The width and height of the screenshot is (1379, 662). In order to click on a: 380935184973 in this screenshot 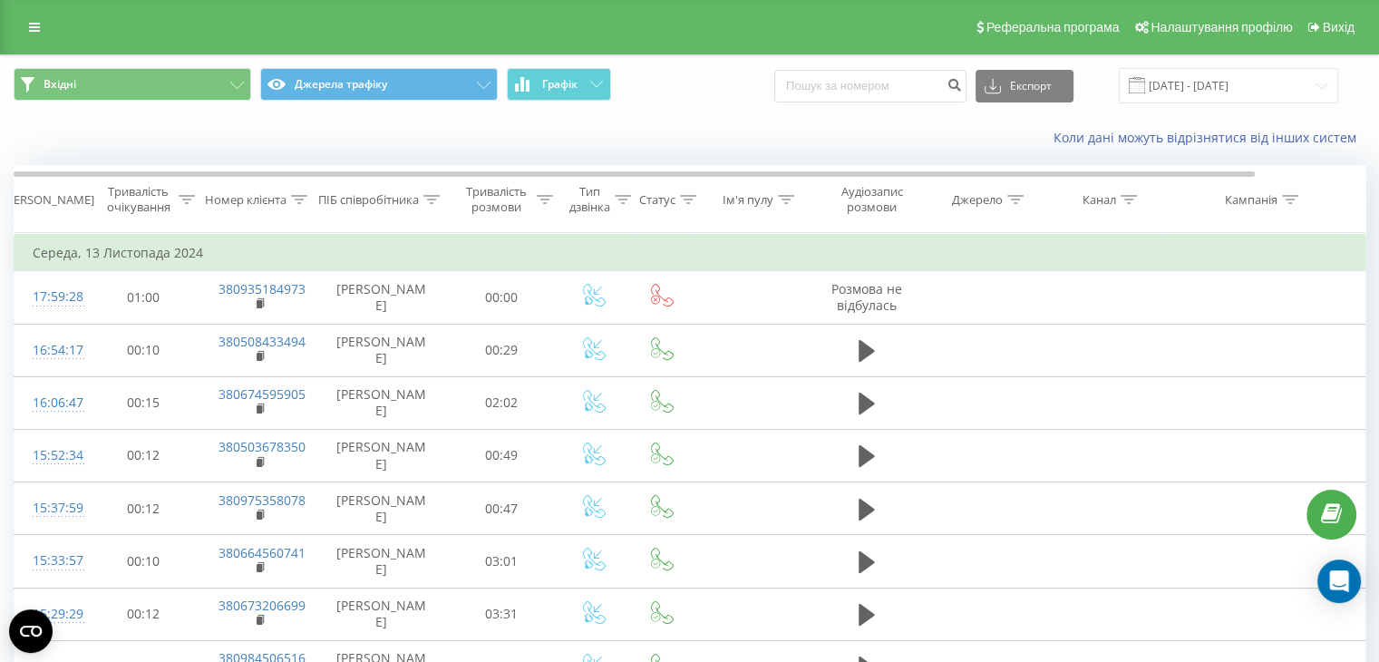, I will do `click(262, 288)`.